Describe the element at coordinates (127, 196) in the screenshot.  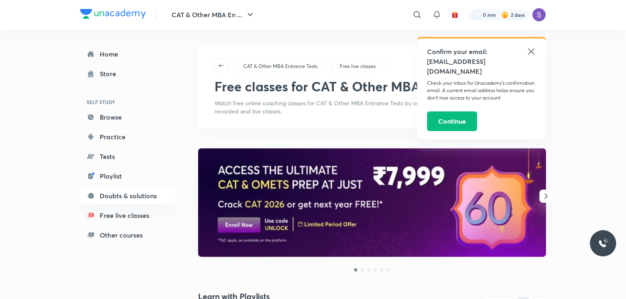
I see `a: Doubts & solutions` at that location.